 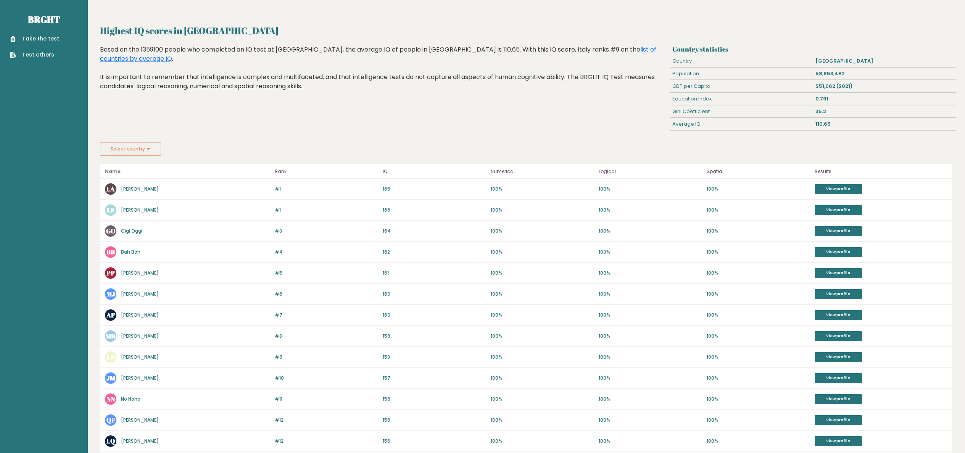 I want to click on a: Brght, so click(x=44, y=19).